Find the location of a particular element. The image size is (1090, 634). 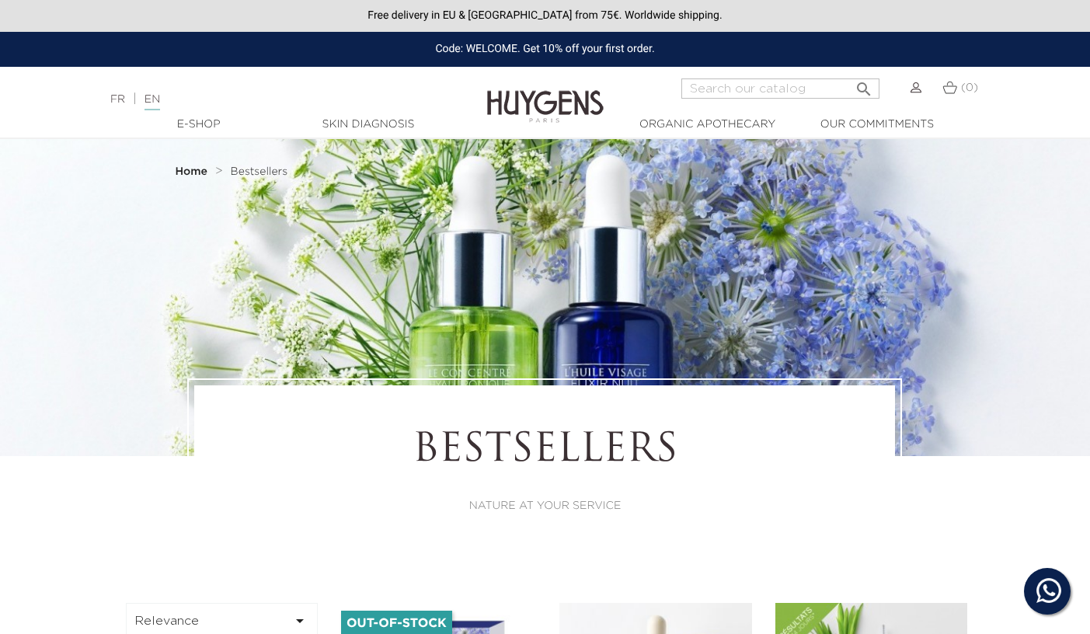

a: Our commitments is located at coordinates (877, 124).